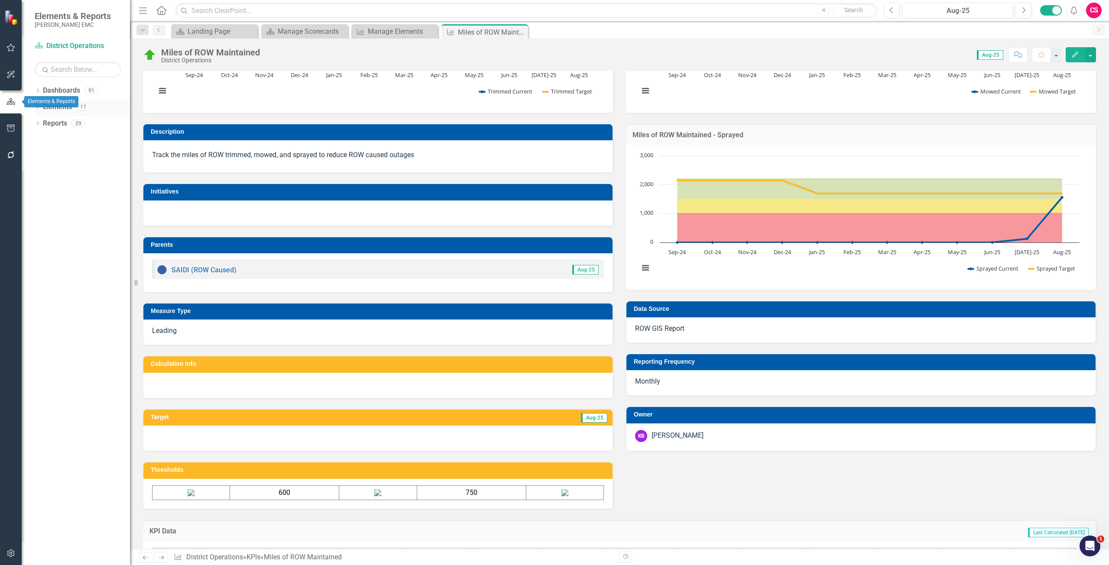 This screenshot has height=565, width=1109. What do you see at coordinates (380, 470) in the screenshot?
I see `h3: Thresholds` at bounding box center [380, 470].